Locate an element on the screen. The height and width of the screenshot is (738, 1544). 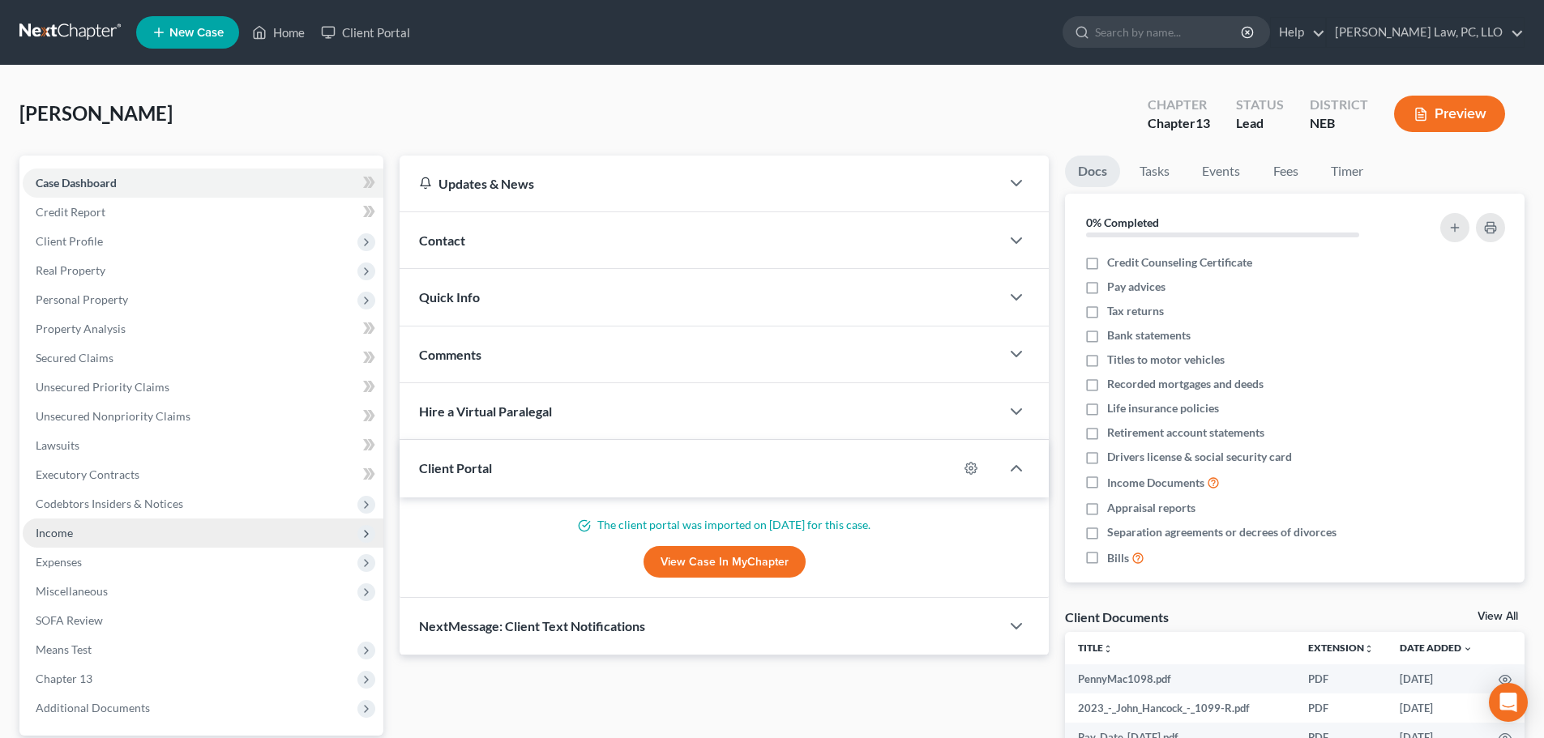
a: View Case in MyChapter is located at coordinates (725, 562).